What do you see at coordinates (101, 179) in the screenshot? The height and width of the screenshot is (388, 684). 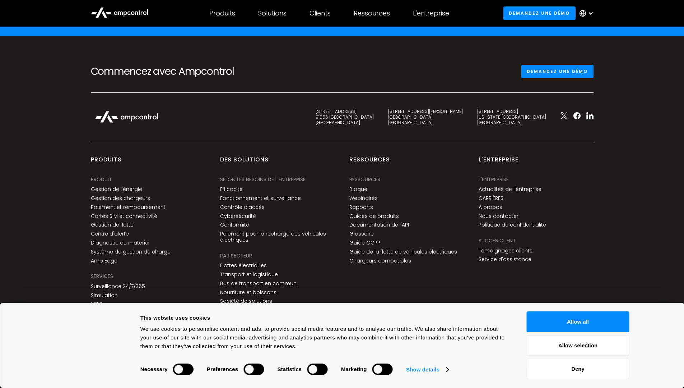 I see `div: PRODUIT` at bounding box center [101, 179].